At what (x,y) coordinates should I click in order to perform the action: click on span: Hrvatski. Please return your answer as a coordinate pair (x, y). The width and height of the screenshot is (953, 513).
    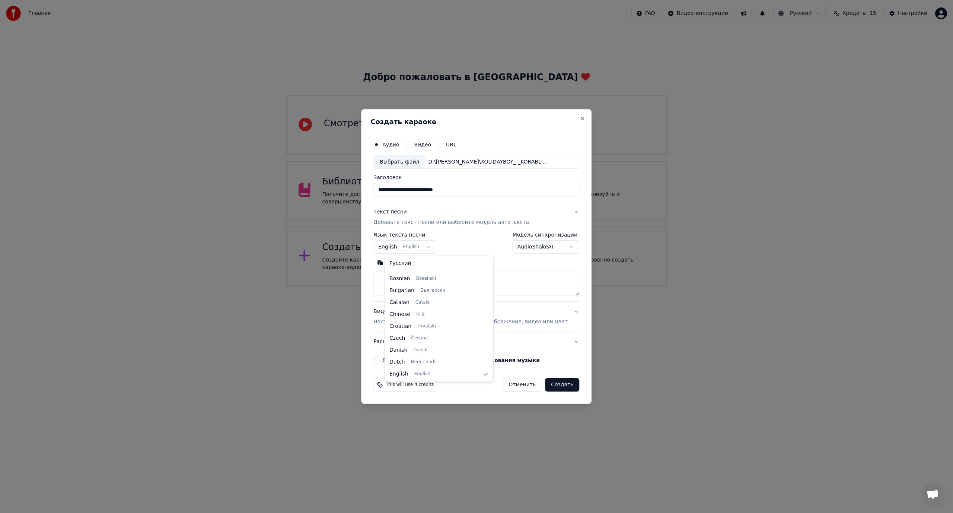
    Looking at the image, I should click on (427, 326).